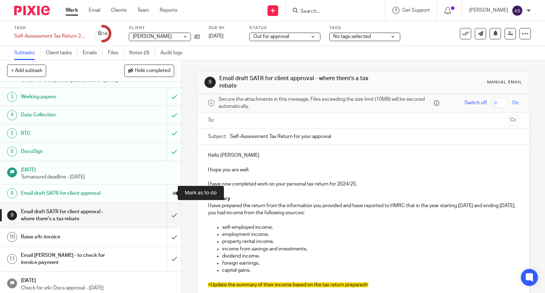  Describe the element at coordinates (288, 285) in the screenshot. I see `span: <Update the summary of their income based on the tax return prepared>` at that location.